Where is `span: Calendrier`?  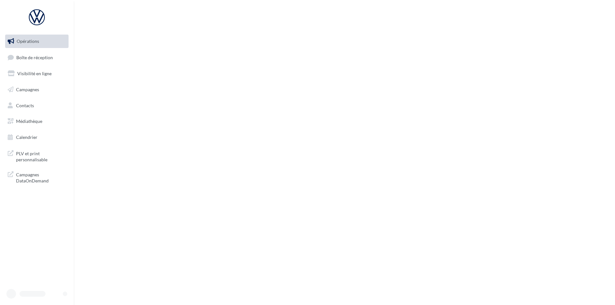
span: Calendrier is located at coordinates (27, 137).